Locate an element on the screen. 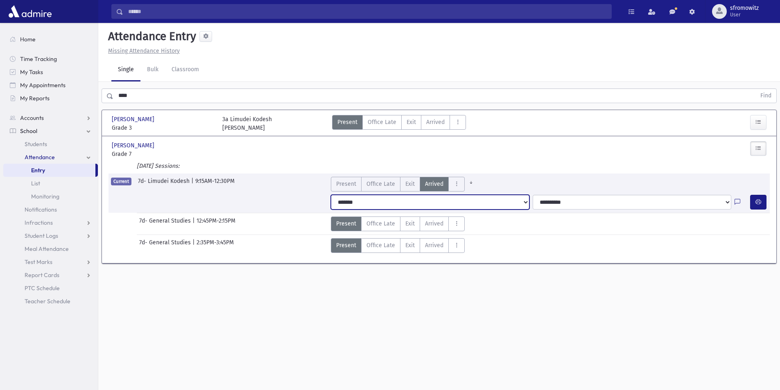 Image resolution: width=780 pixels, height=390 pixels. span: School is located at coordinates (29, 131).